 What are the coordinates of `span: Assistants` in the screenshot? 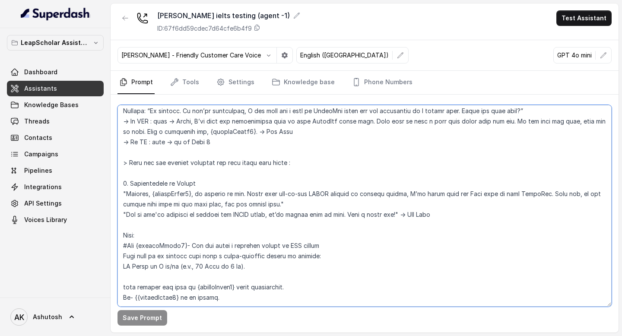 It's located at (41, 89).